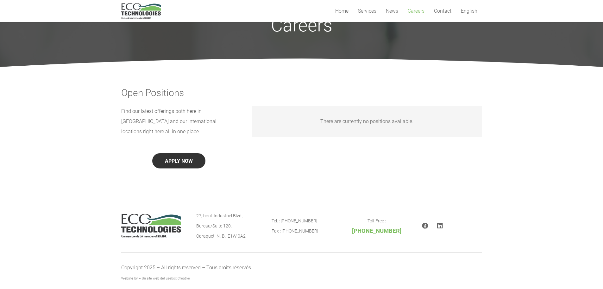 The image size is (603, 289). What do you see at coordinates (302, 93) in the screenshot?
I see `h3: Open Positions` at bounding box center [302, 93].